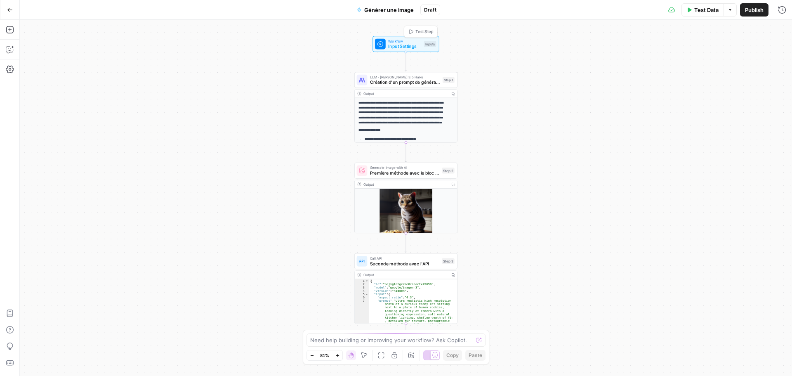  Describe the element at coordinates (362, 280) in the screenshot. I see `div: 1` at that location.